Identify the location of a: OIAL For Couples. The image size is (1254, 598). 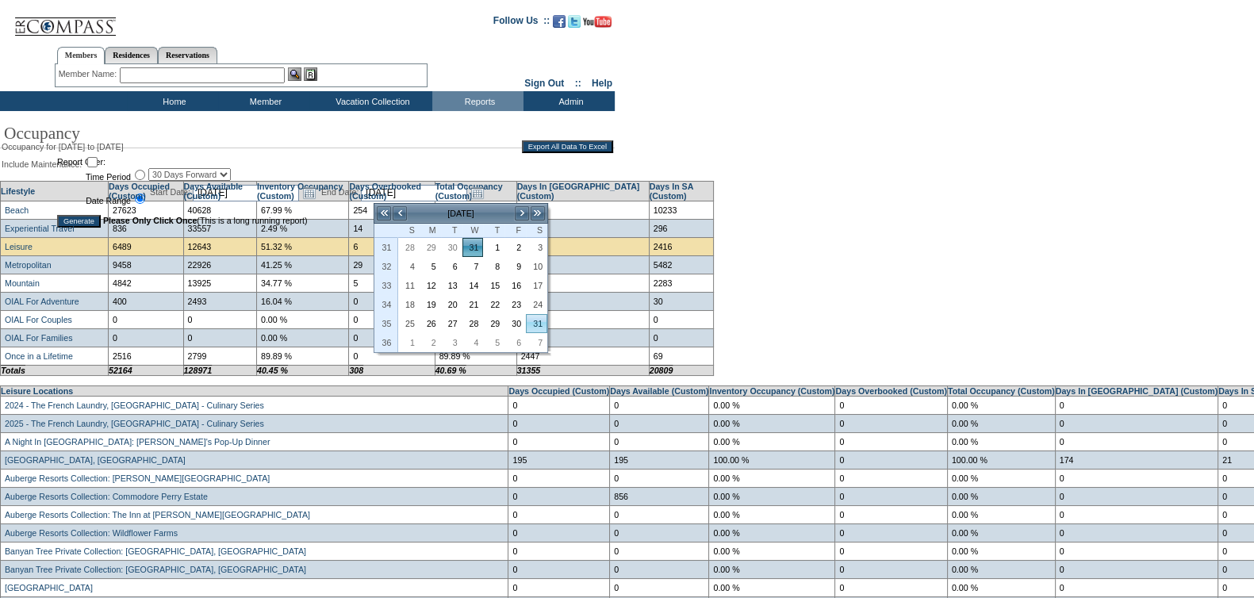
(38, 320).